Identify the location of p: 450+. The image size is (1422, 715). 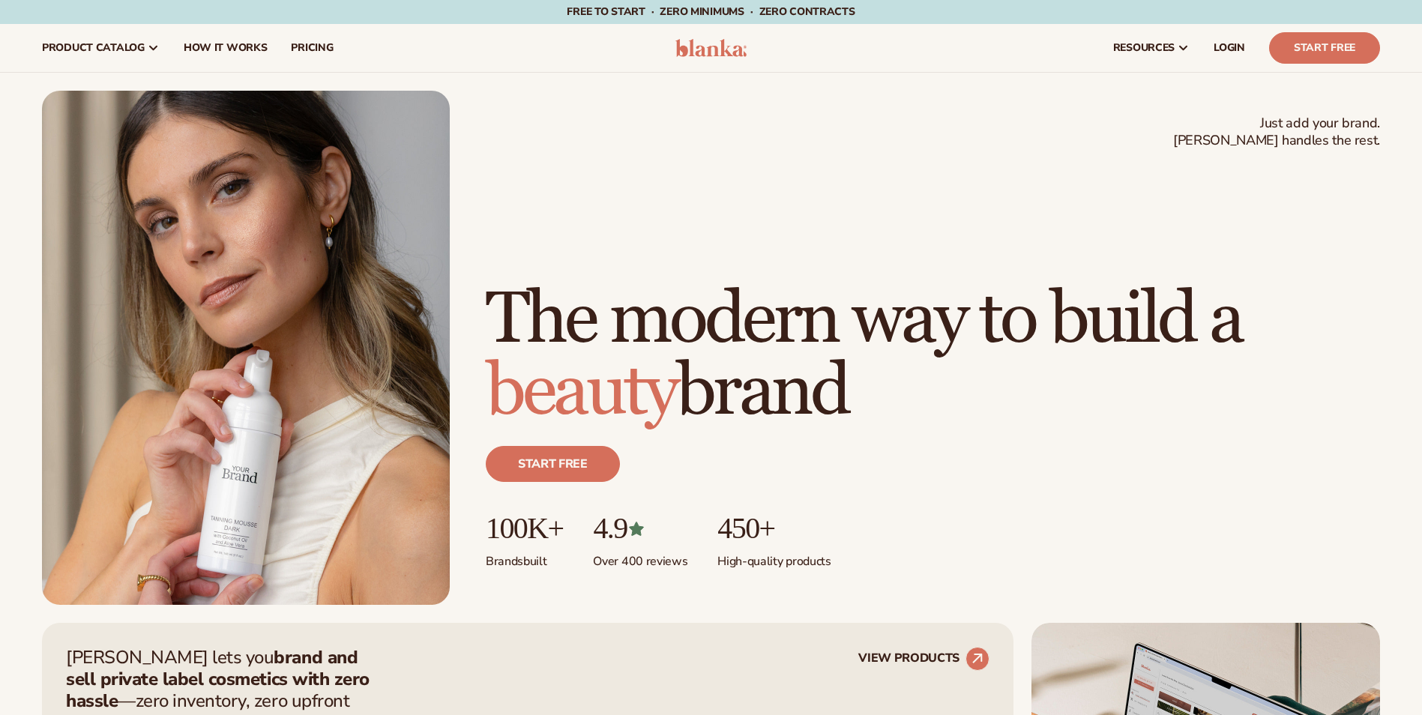
(774, 529).